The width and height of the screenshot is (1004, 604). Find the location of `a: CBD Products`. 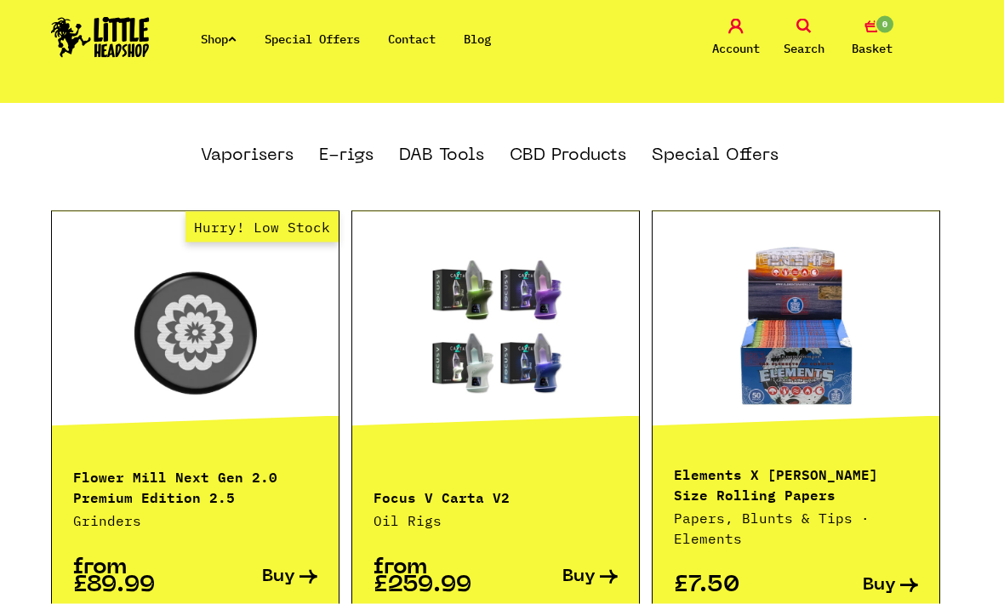

a: CBD Products is located at coordinates (568, 156).